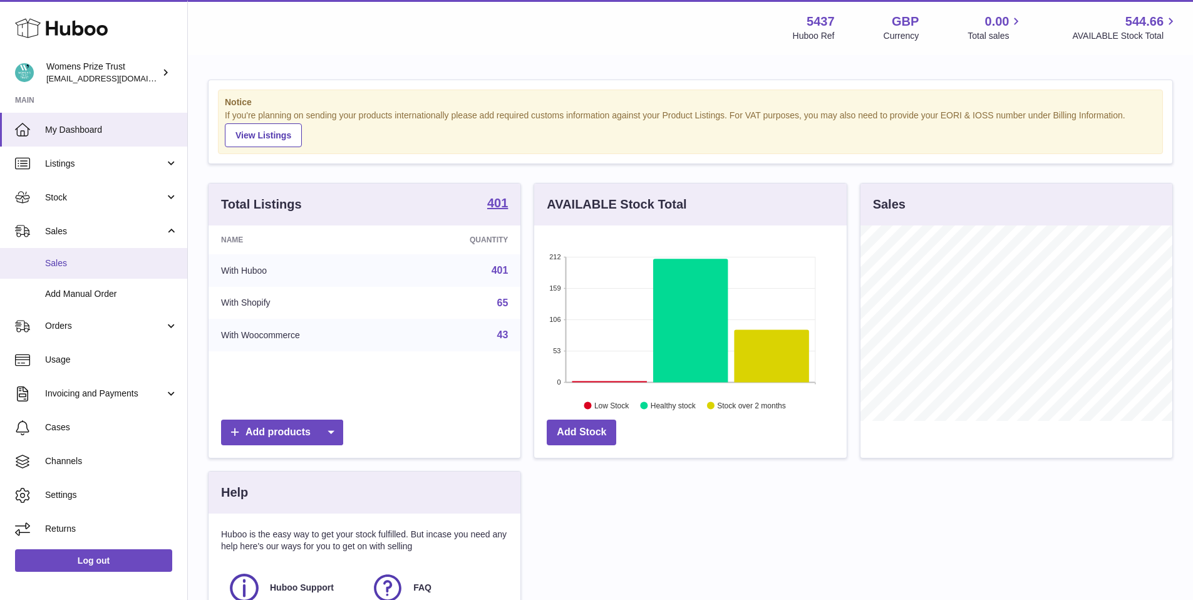  Describe the element at coordinates (1145, 21) in the screenshot. I see `span: 544.66` at that location.